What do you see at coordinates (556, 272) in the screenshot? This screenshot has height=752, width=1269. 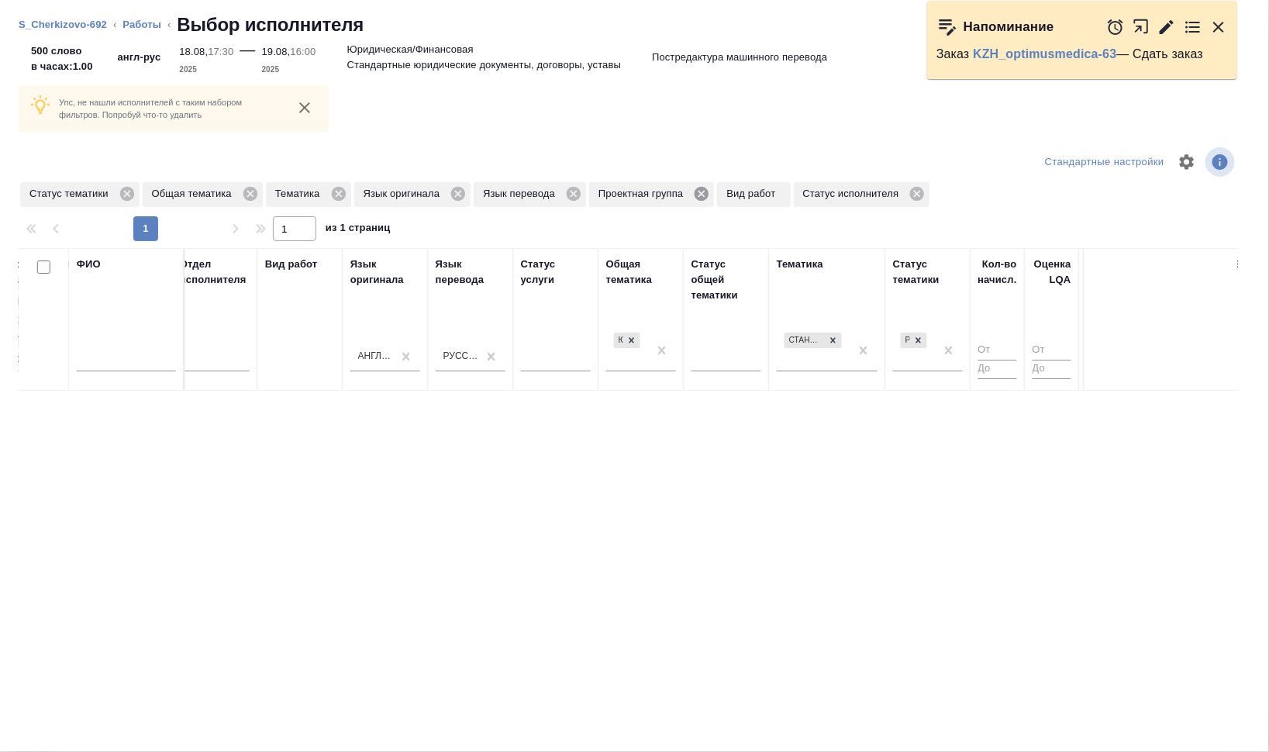 I see `div: Статус услуги` at bounding box center [556, 272].